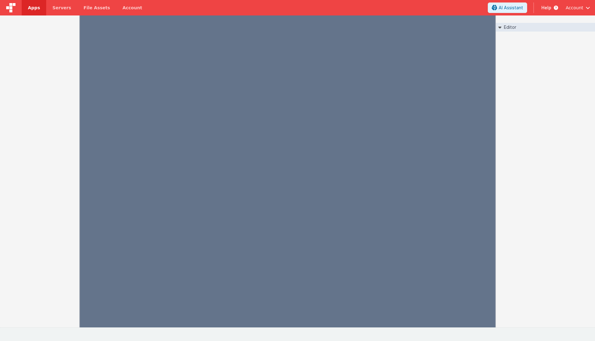  Describe the element at coordinates (574, 8) in the screenshot. I see `span: Account` at that location.